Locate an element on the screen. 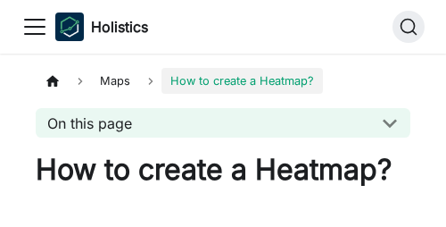 The image size is (446, 227). a: Home page is located at coordinates (53, 80).